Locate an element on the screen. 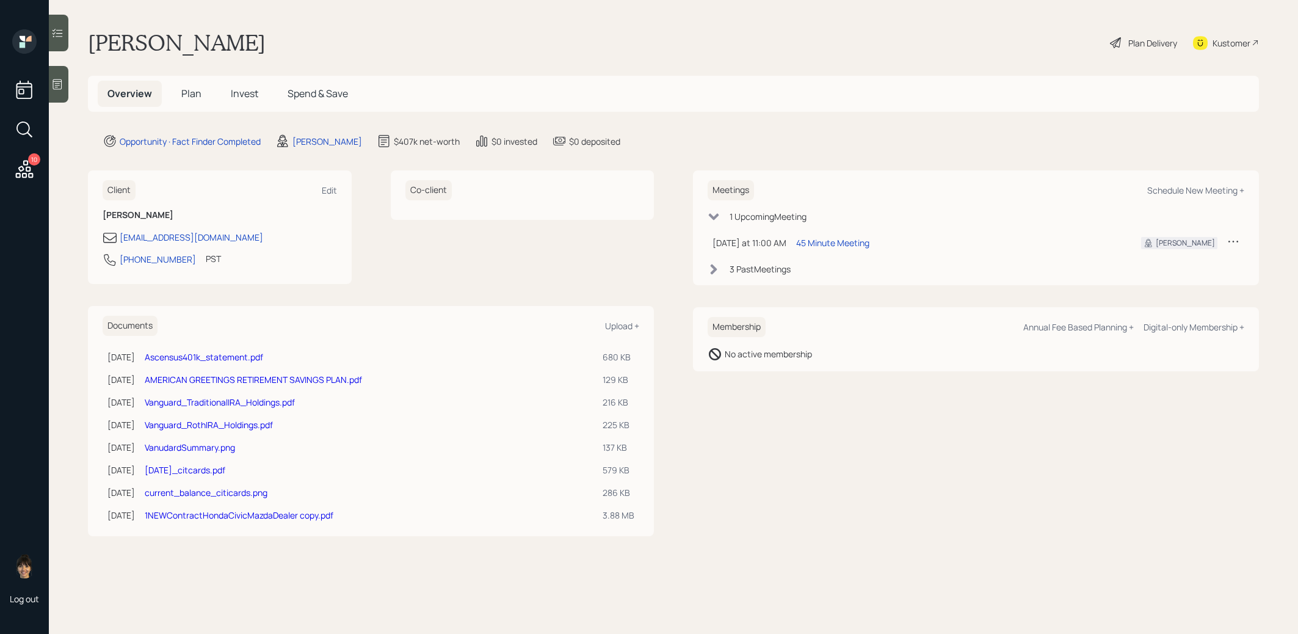  span: Plan is located at coordinates (191, 93).